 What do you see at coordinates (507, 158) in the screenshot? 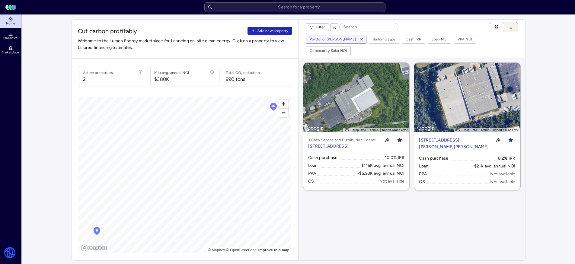
I see `div: 8.2% IRR` at bounding box center [507, 158].